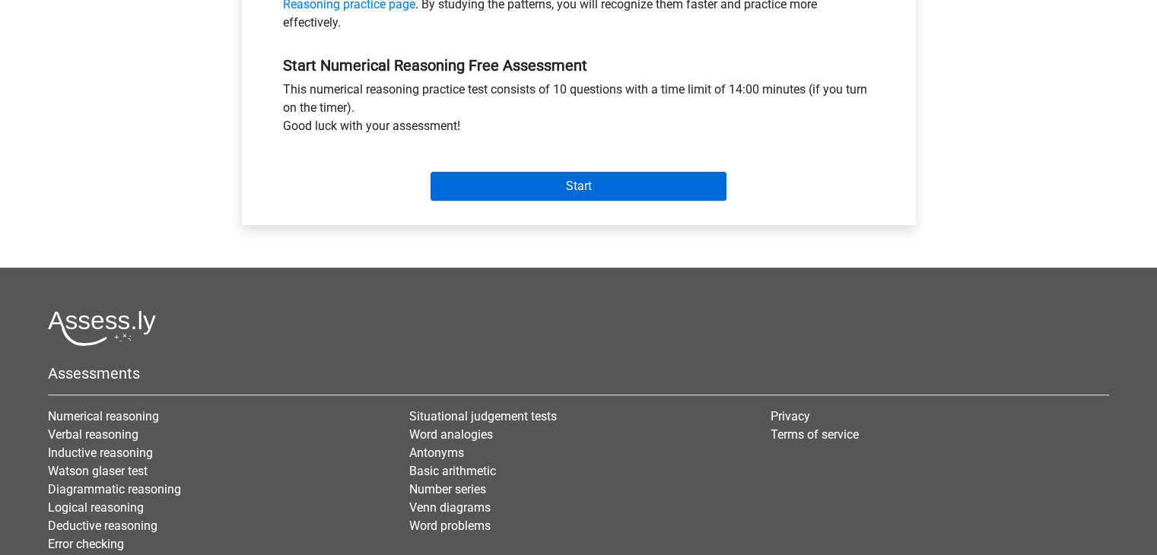  Describe the element at coordinates (815, 434) in the screenshot. I see `a: Terms of service` at that location.